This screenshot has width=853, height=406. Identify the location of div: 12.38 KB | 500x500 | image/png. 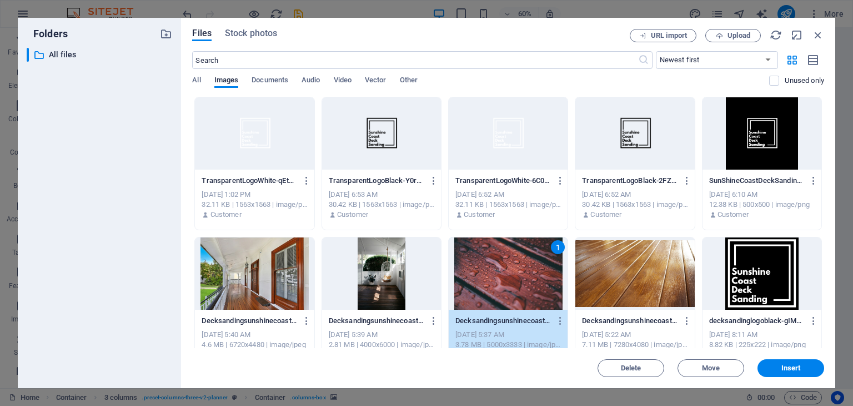
(762, 204).